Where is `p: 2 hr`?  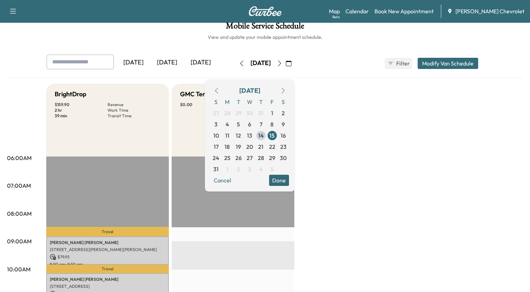 p: 2 hr is located at coordinates (81, 110).